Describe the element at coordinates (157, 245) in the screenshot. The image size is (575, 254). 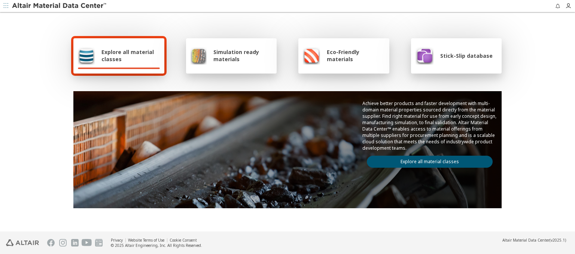
I see `div: © 2025 Altair Engineering, Inc. All Rights Reserved.` at that location.